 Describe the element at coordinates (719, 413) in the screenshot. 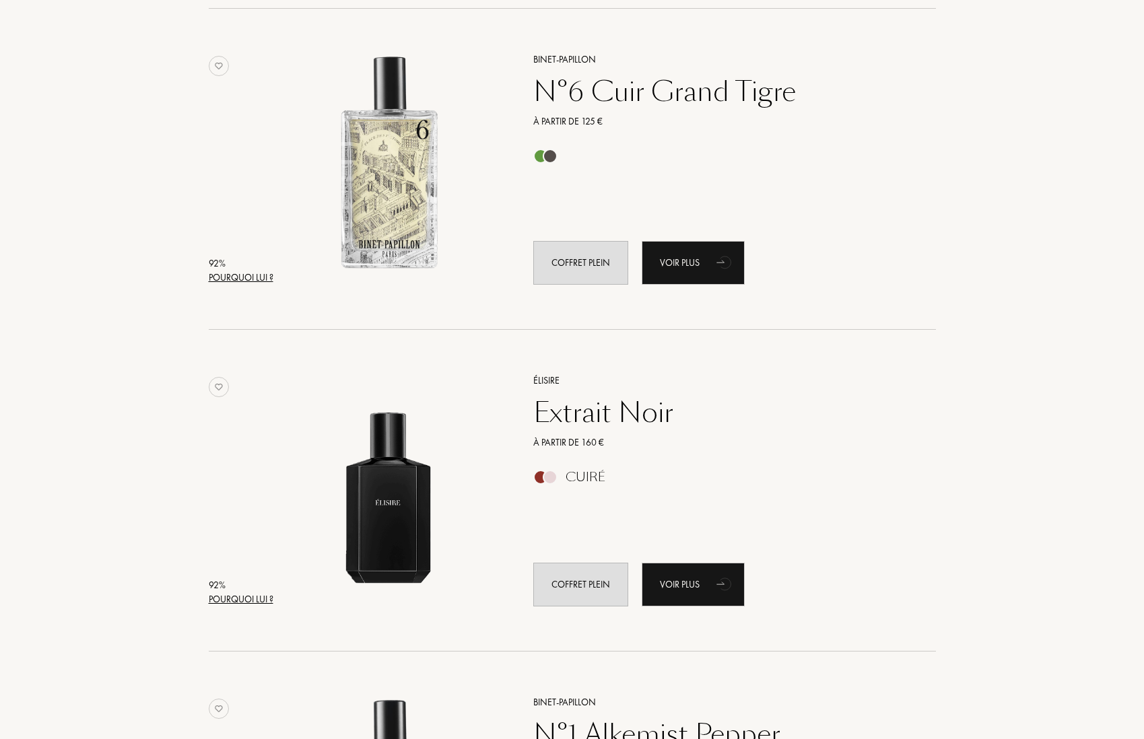

I see `a: Extrait Noir` at that location.